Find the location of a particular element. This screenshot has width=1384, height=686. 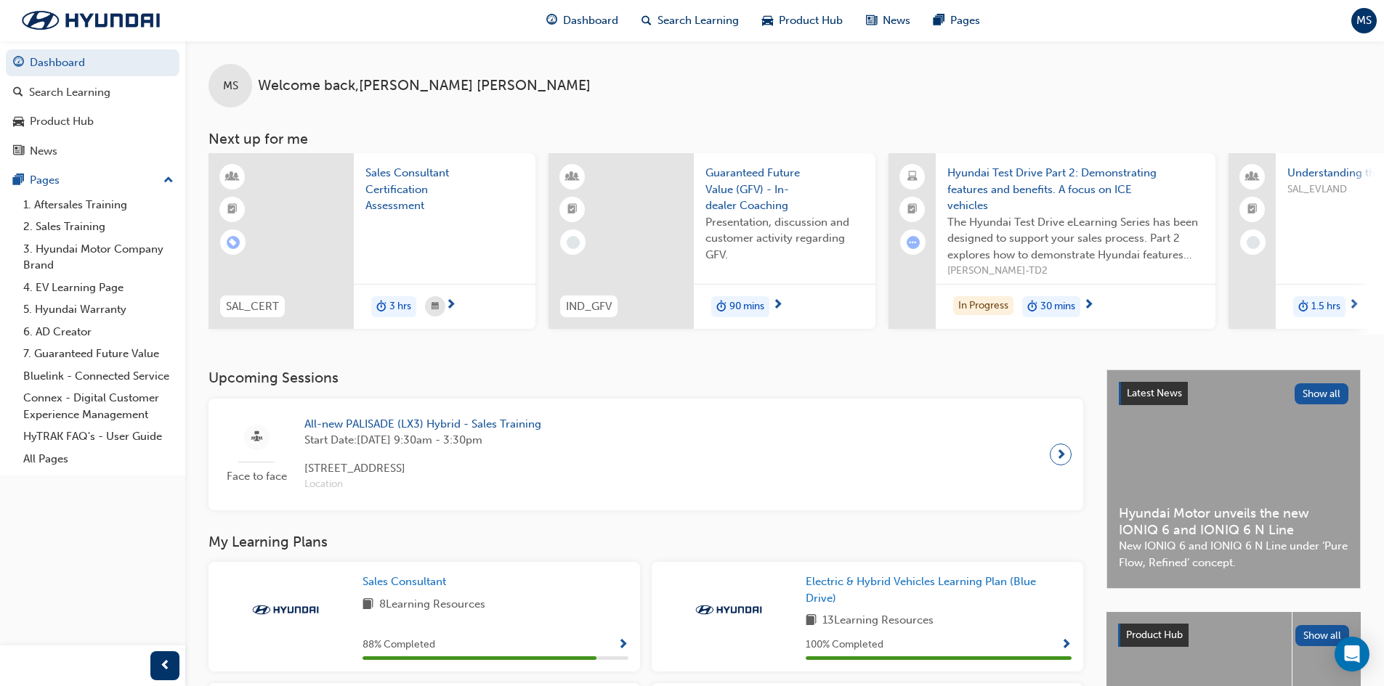

span: New IONIQ 6 and IONIQ 6 N Line under ‘Pure Flow, Refined’ concept. is located at coordinates (1233, 554).